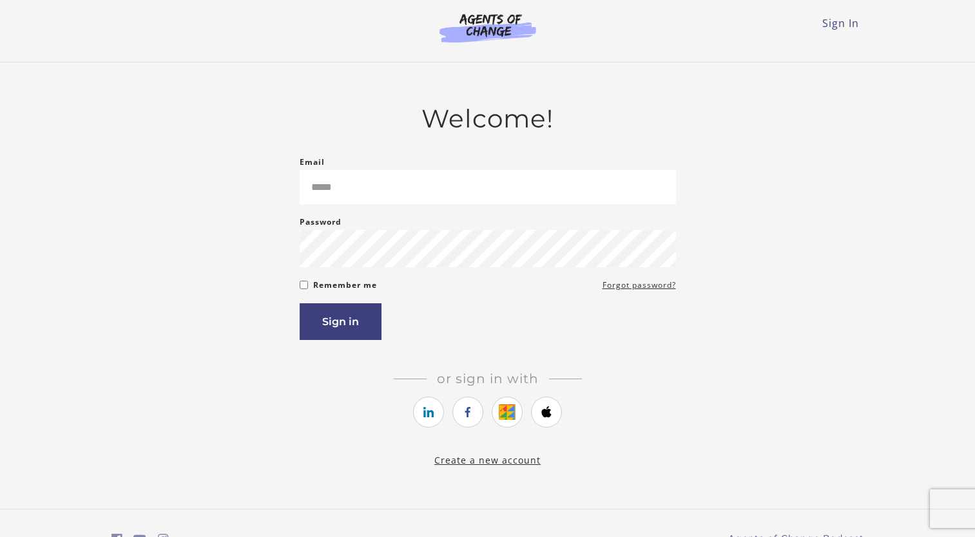 Image resolution: width=975 pixels, height=537 pixels. I want to click on a: https://courses.thinkific.com/users/auth/google?ss%5Breferral%5D=&ss%5Buser_return_to%5D=&ss%5Bvi..., so click(507, 412).